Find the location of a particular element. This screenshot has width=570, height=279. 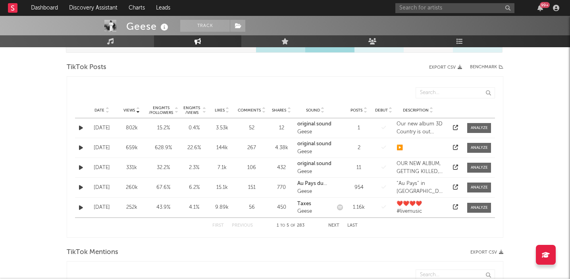

button: 99+ is located at coordinates (541, 8).